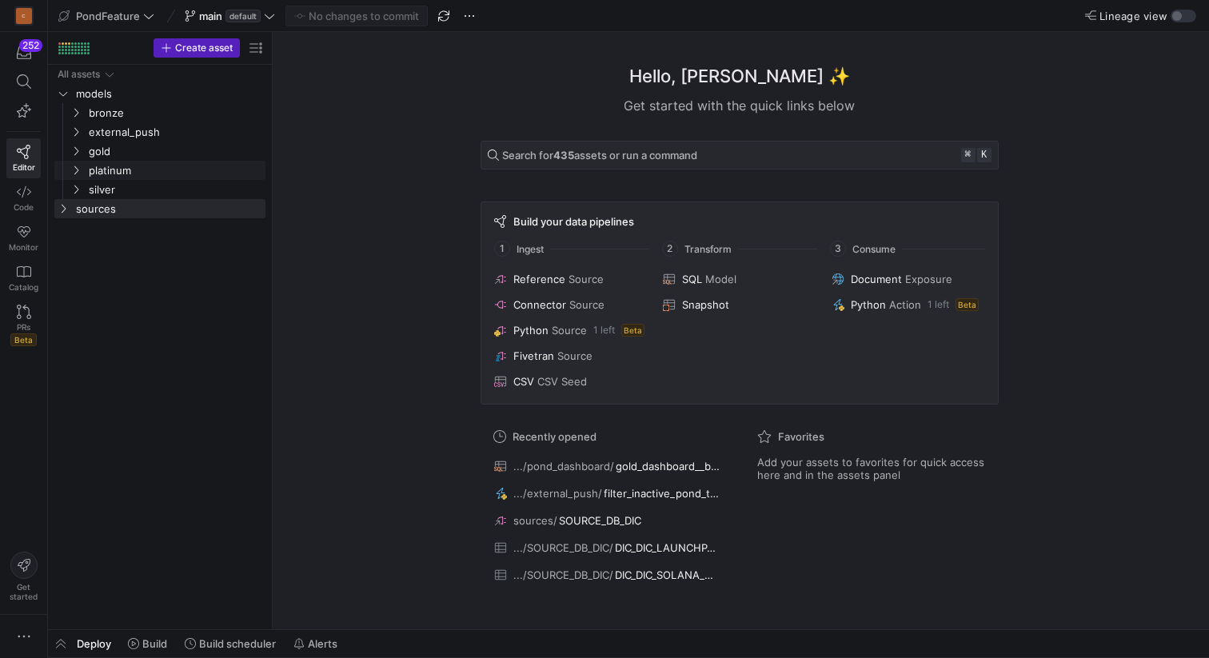  What do you see at coordinates (94, 643) in the screenshot?
I see `span: Deploy` at bounding box center [94, 643].